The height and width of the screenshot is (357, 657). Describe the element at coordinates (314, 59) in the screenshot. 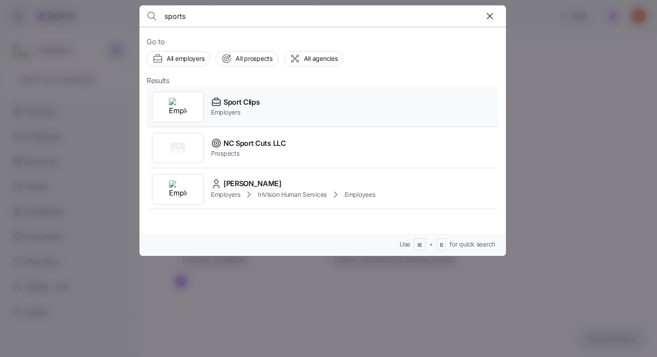

I see `button: All agencies` at that location.